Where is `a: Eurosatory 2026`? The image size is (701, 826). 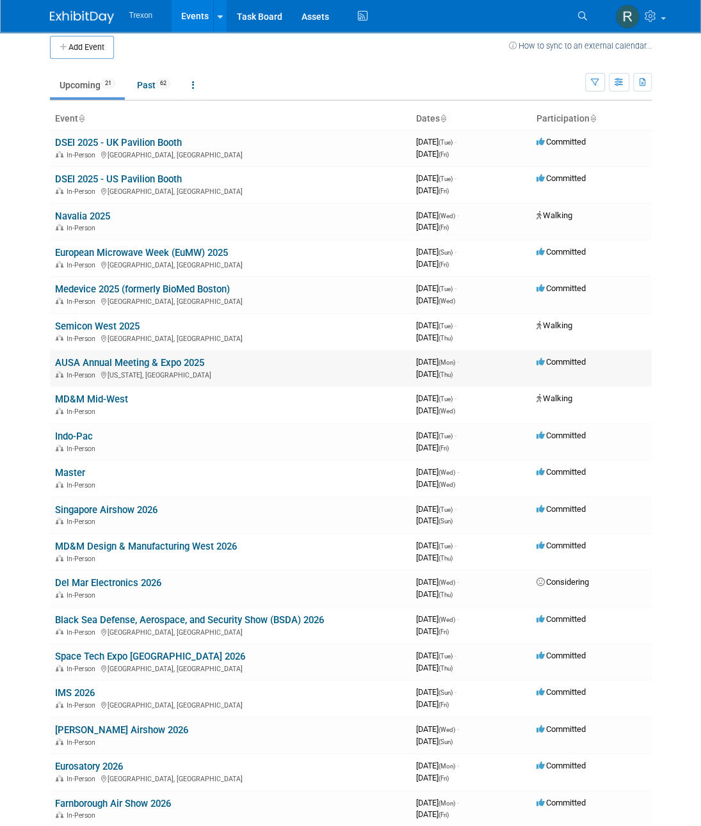 a: Eurosatory 2026 is located at coordinates (89, 767).